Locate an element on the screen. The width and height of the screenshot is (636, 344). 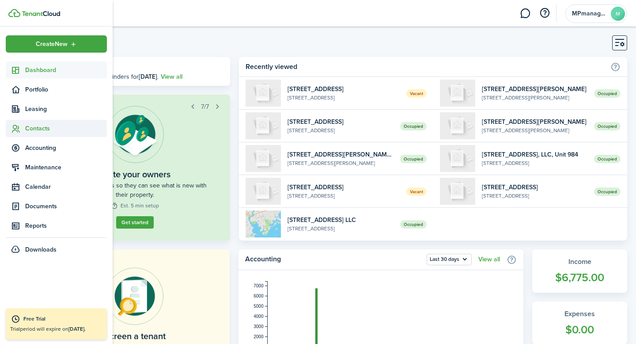
widget-step-title: Invite your owners is located at coordinates (135, 174).